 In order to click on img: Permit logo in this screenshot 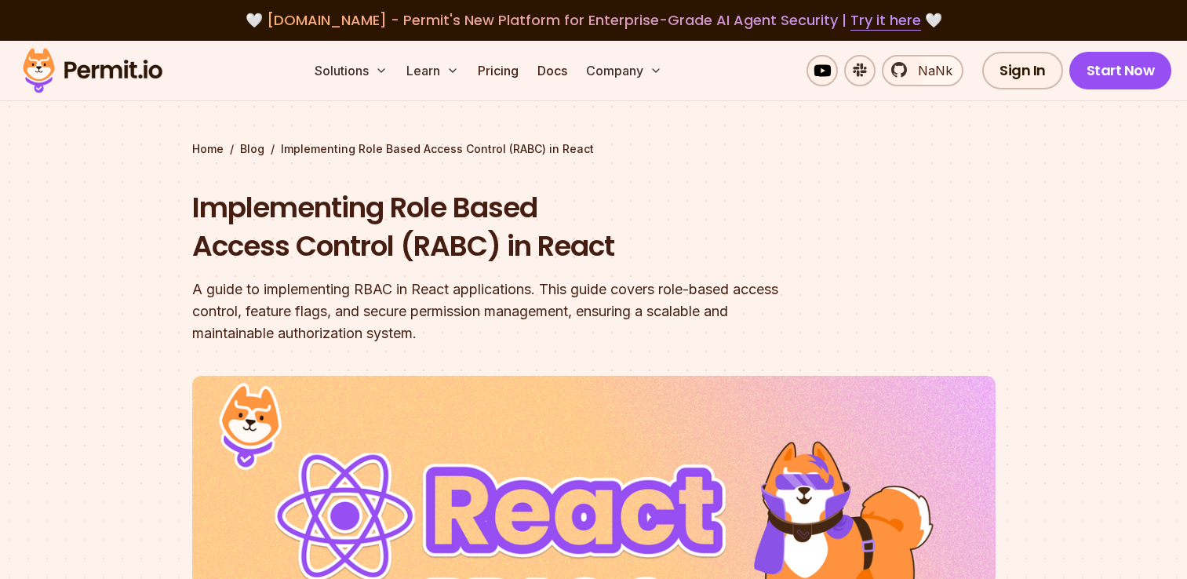, I will do `click(93, 71)`.